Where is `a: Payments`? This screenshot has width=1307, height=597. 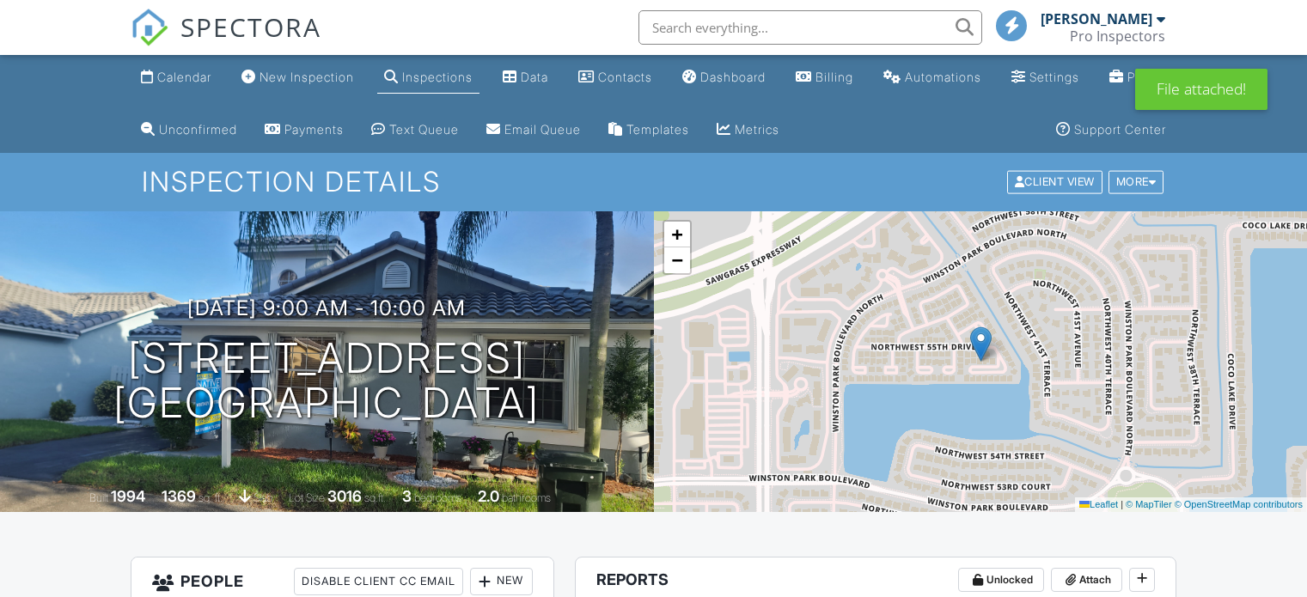
a: Payments is located at coordinates (304, 130).